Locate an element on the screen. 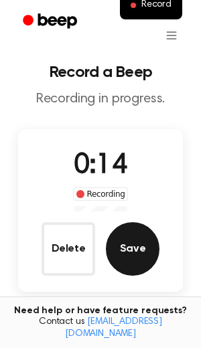 This screenshot has height=348, width=201. button: Save Audio Record is located at coordinates (132, 249).